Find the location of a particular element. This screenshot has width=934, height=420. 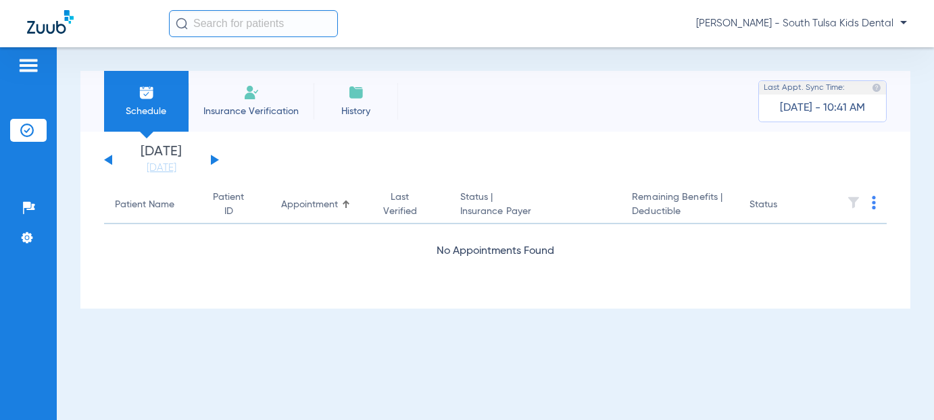

div: Chat Widget is located at coordinates (900, 388).